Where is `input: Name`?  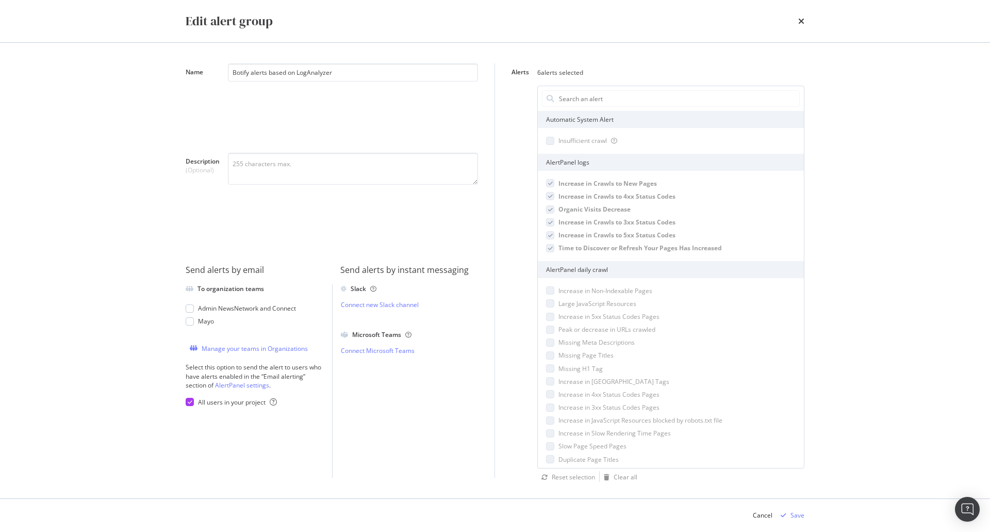 input: Name is located at coordinates (353, 72).